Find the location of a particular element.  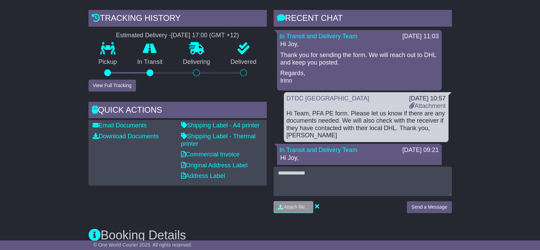

a: Shipping Label - Thermal printer is located at coordinates (218, 140).